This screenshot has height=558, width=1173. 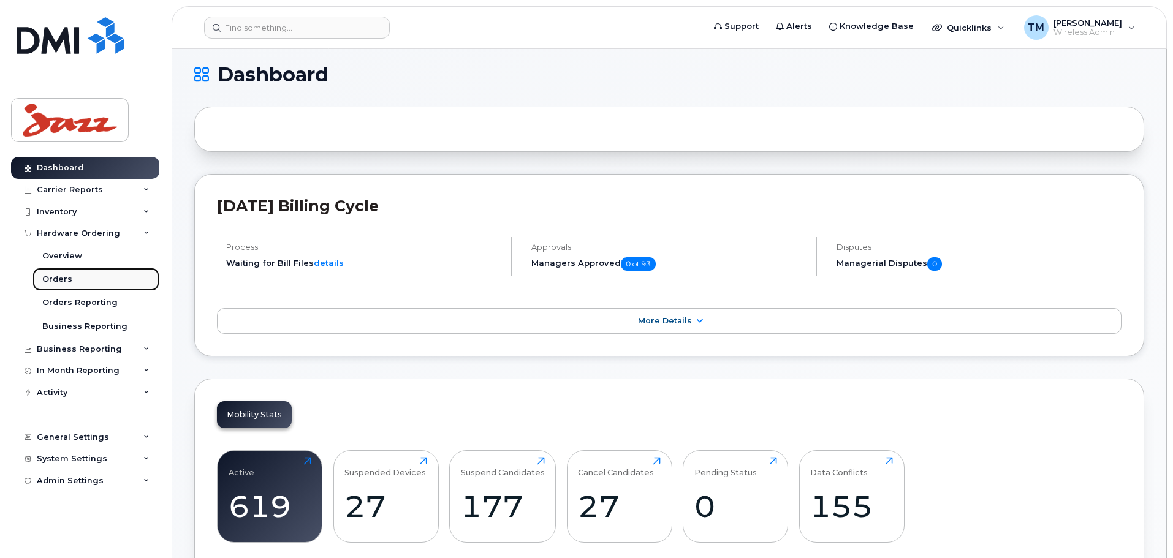 I want to click on a: Suspend Candidates177, so click(x=503, y=496).